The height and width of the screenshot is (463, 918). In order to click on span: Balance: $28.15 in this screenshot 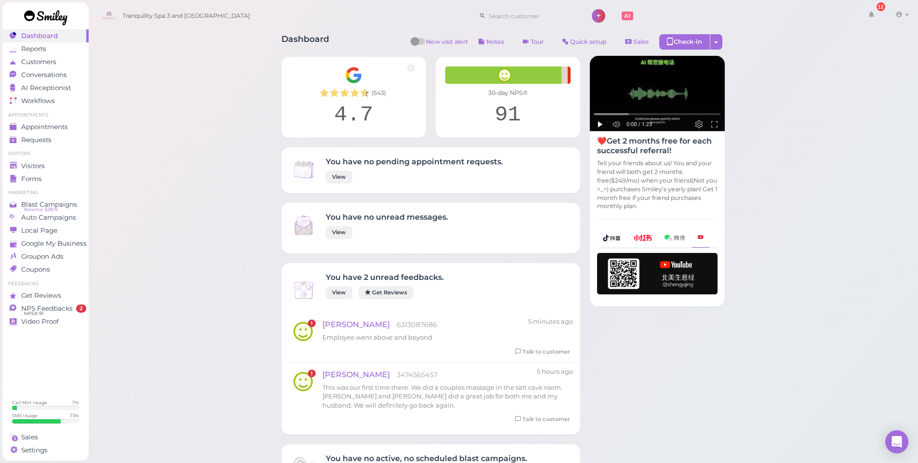, I will do `click(41, 210)`.